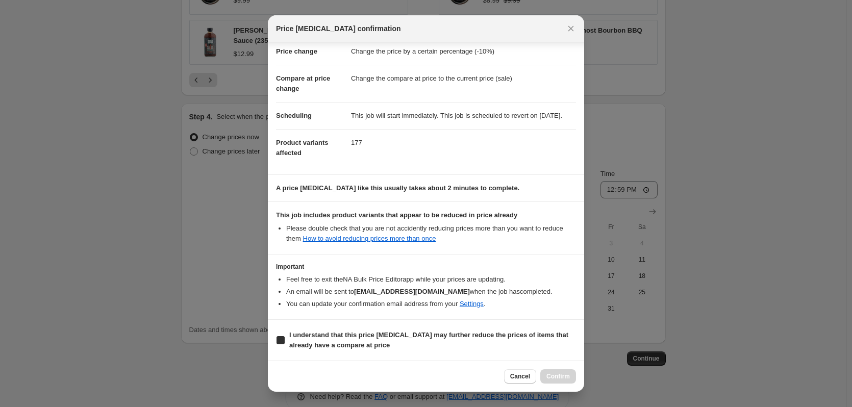  Describe the element at coordinates (431, 234) in the screenshot. I see `li: Please double check that you are not accidently reducing prices more than you want to reduce them` at that location.